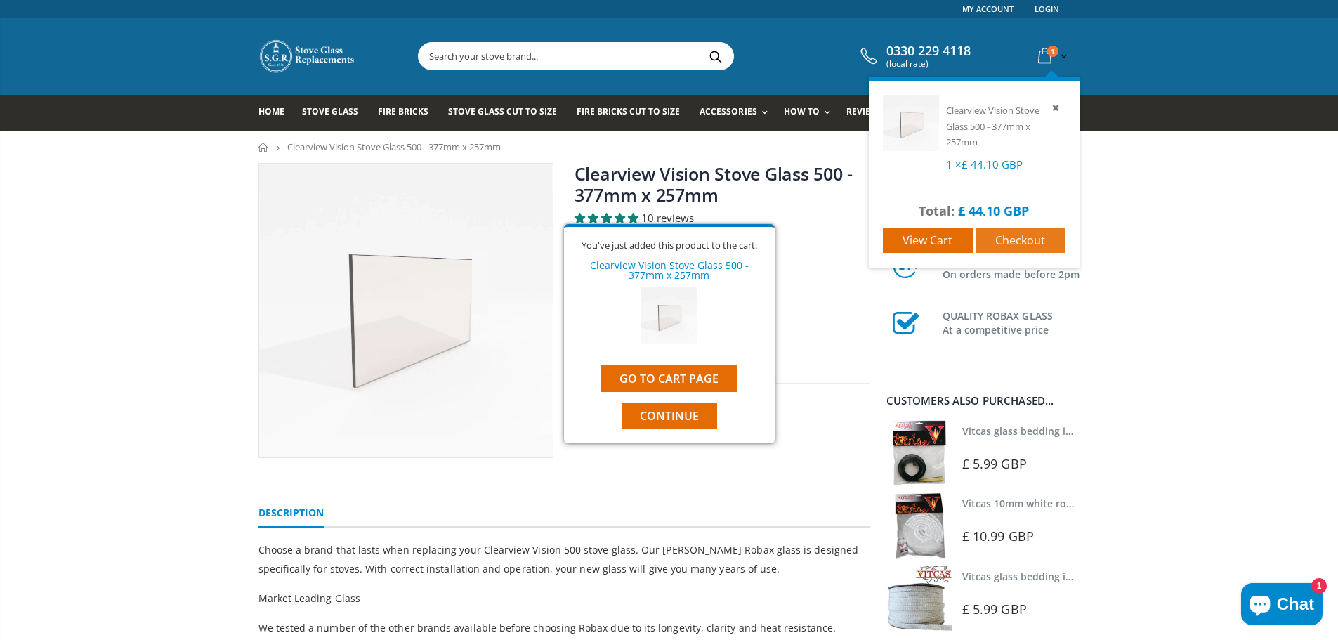 This screenshot has width=1338, height=640. I want to click on a: How To, so click(811, 112).